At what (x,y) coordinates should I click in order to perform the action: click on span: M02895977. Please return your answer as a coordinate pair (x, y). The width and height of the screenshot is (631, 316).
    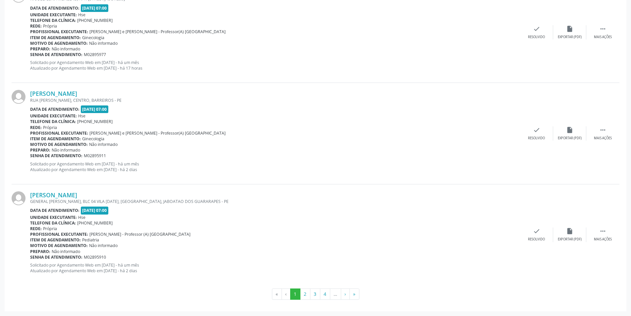
    Looking at the image, I should click on (95, 54).